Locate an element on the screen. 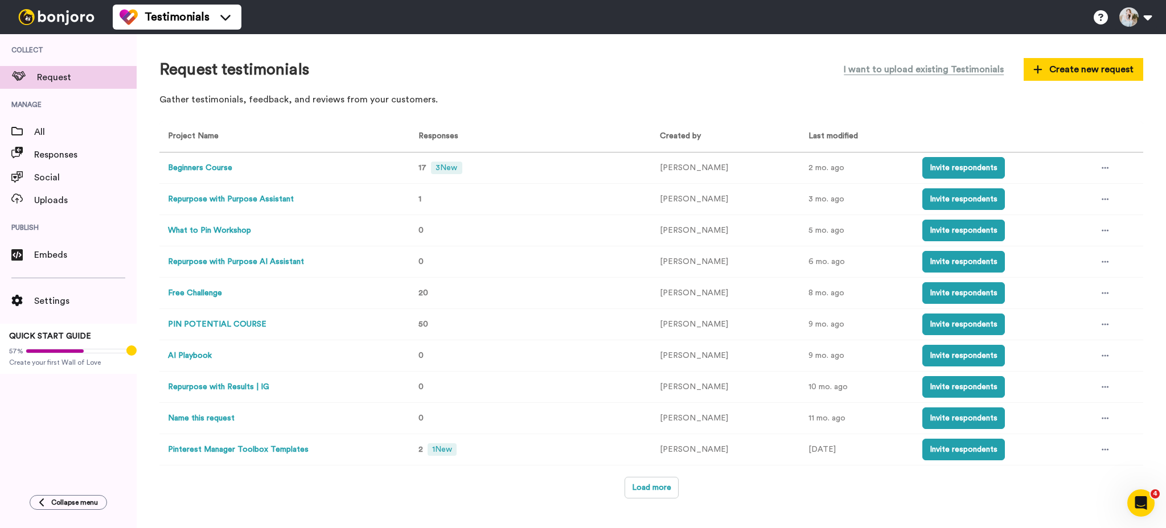 The height and width of the screenshot is (528, 1166). th: Last modified is located at coordinates (857, 137).